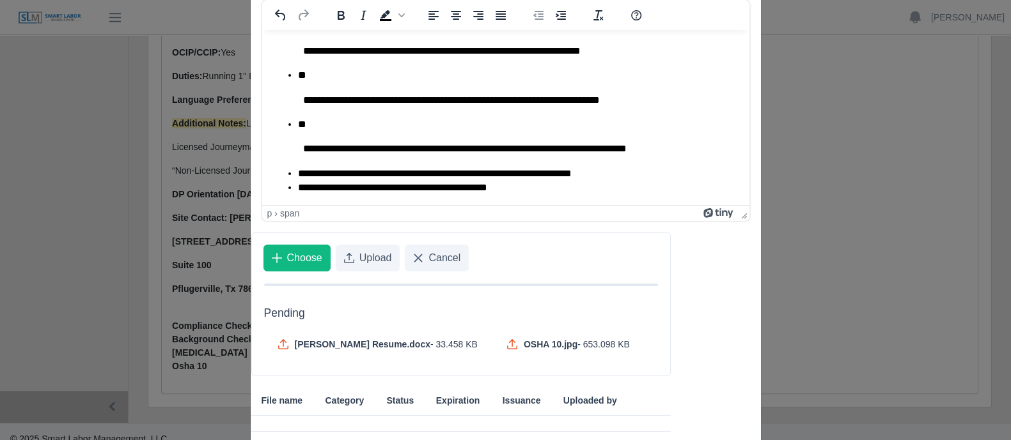 The image size is (1011, 440). I want to click on span: File name, so click(282, 401).